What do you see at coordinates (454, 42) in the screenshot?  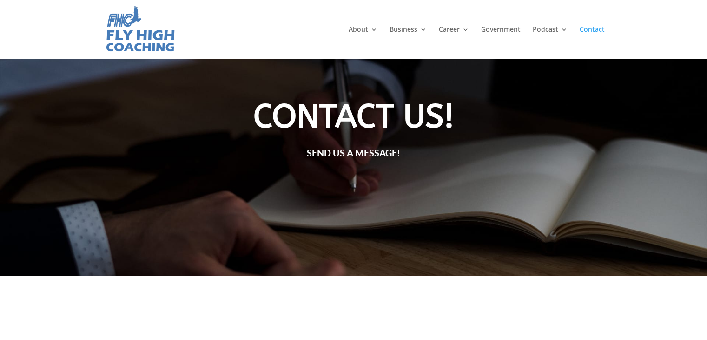 I see `a: Career` at bounding box center [454, 42].